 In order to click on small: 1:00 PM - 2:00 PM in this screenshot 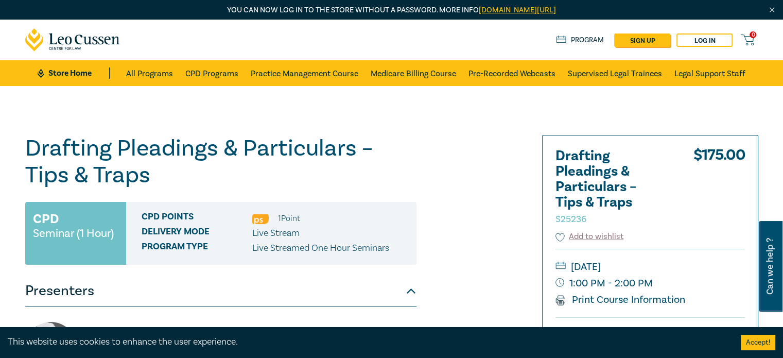, I will do `click(650, 283)`.